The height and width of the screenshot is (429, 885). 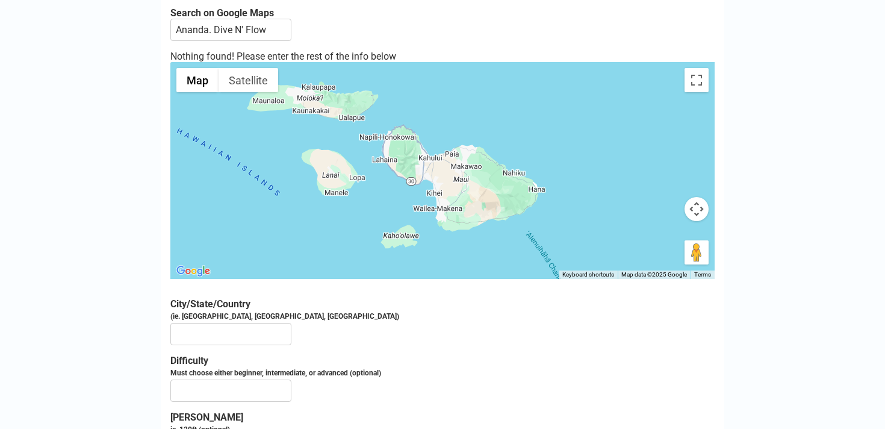 I want to click on button: Keyboard shortcuts, so click(x=588, y=274).